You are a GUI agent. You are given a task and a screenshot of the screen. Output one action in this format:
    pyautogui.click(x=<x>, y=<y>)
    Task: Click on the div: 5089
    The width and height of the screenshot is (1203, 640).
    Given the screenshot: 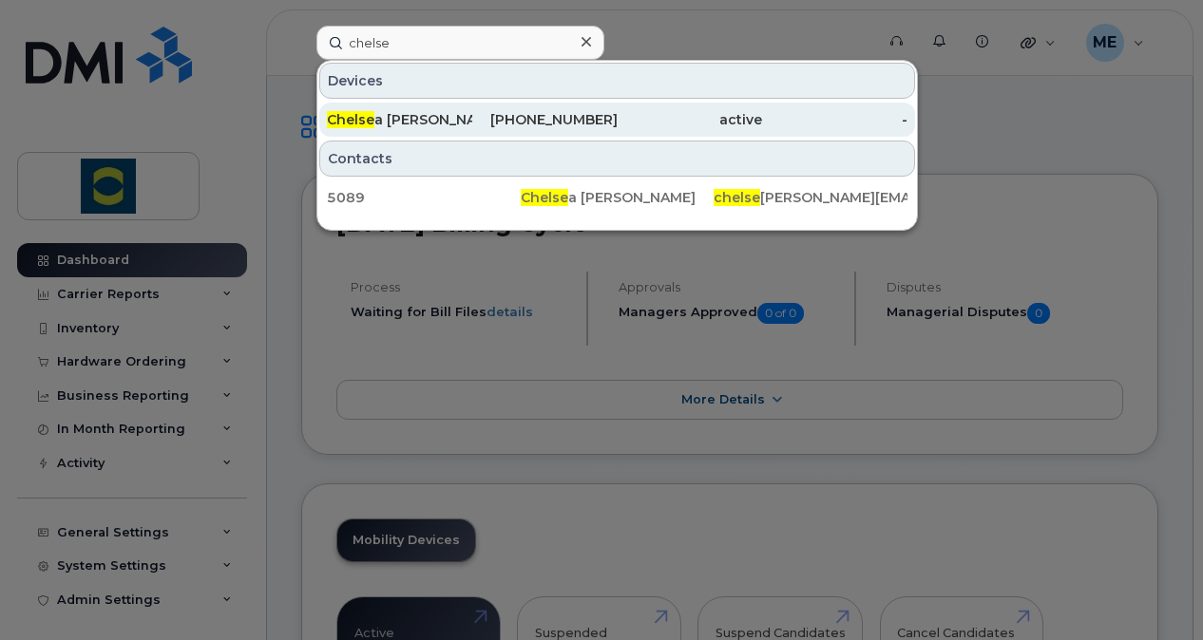 What is the action you would take?
    pyautogui.click(x=424, y=198)
    